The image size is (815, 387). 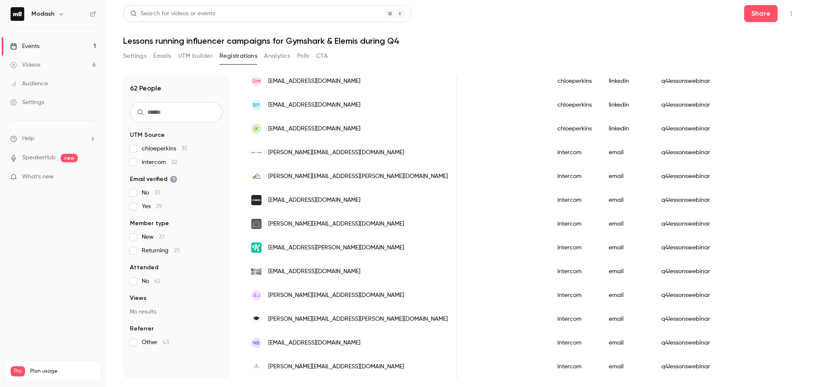 I want to click on button: Share, so click(x=761, y=14).